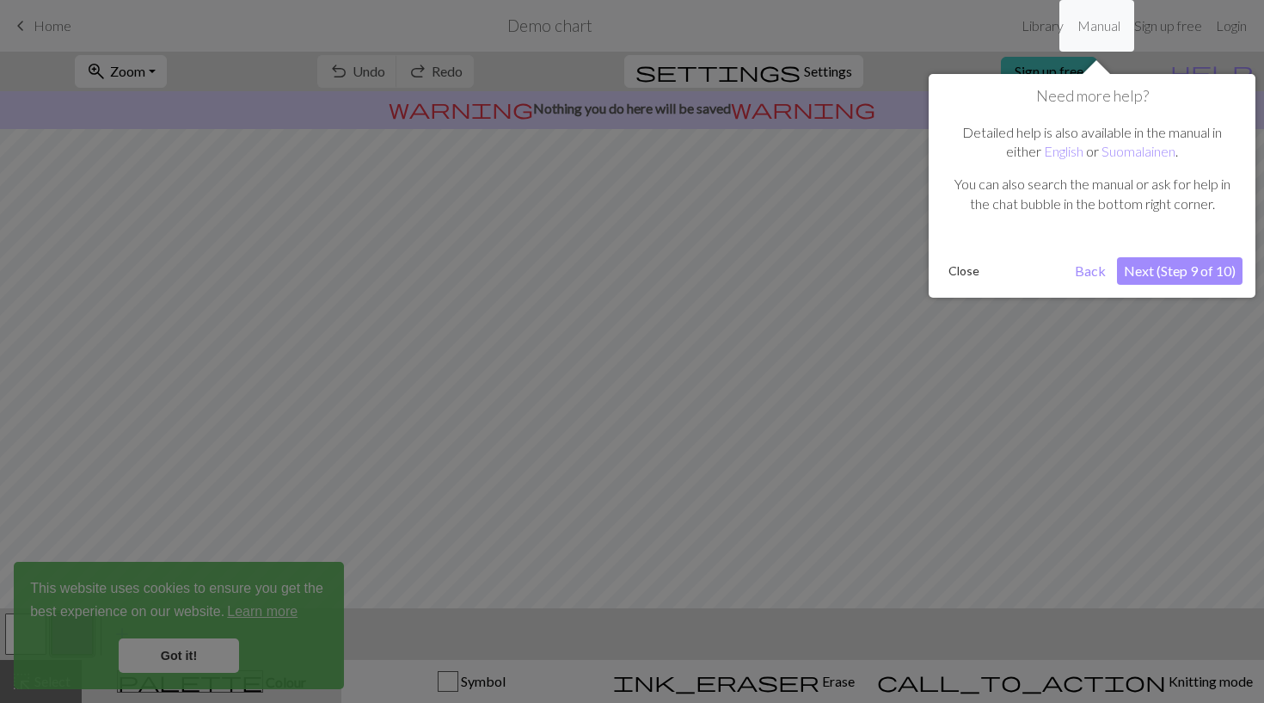 This screenshot has height=703, width=1264. I want to click on h1: Need more help?, so click(1092, 96).